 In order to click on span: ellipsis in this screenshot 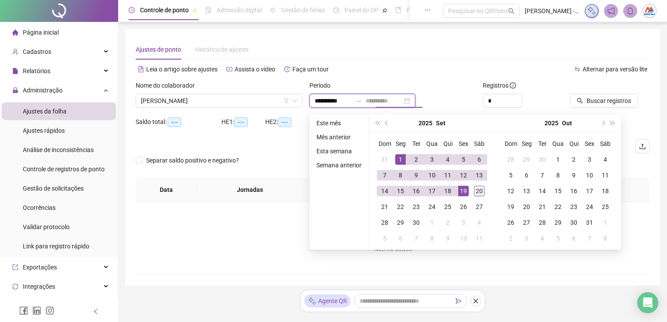, I will do `click(428, 10)`.